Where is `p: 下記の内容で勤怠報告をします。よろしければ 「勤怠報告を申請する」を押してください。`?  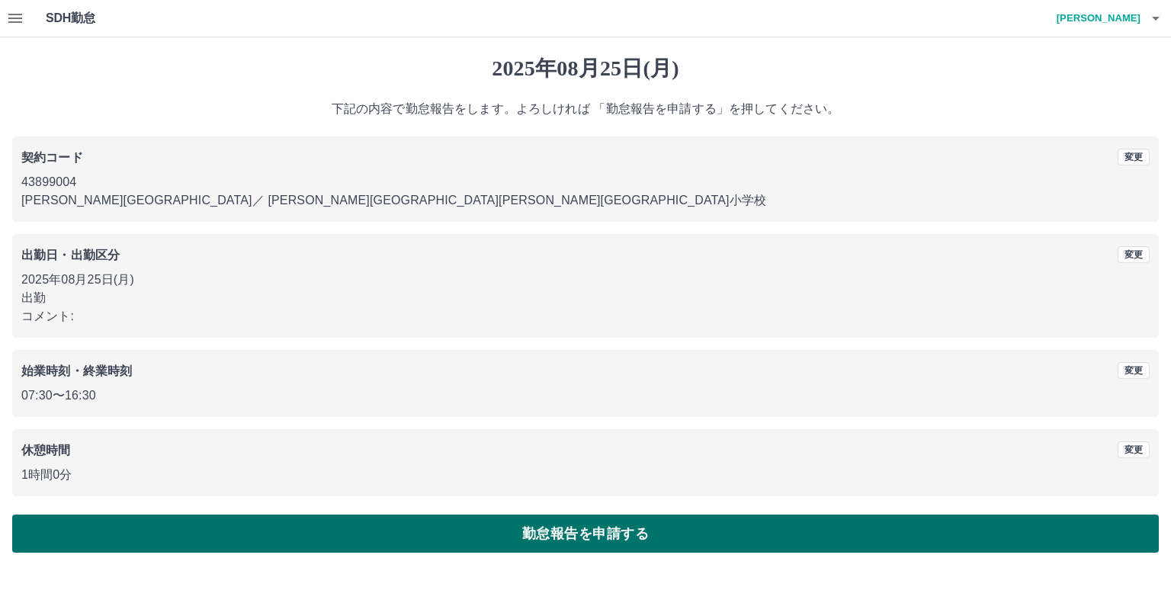
p: 下記の内容で勤怠報告をします。よろしければ 「勤怠報告を申請する」を押してください。 is located at coordinates (586, 109).